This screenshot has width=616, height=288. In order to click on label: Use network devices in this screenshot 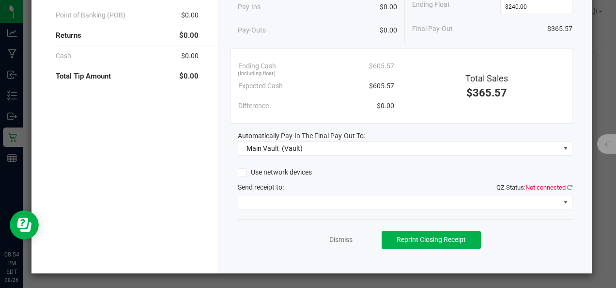, I will do `click(275, 172)`.